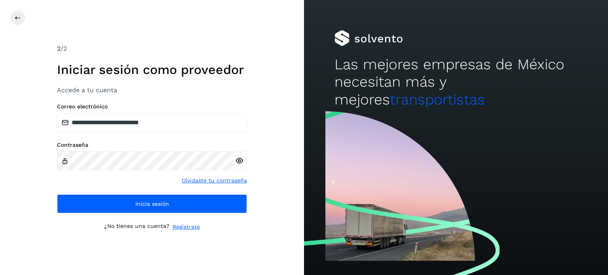 The image size is (608, 275). Describe the element at coordinates (152, 90) in the screenshot. I see `h3: Accede a tu cuenta` at that location.